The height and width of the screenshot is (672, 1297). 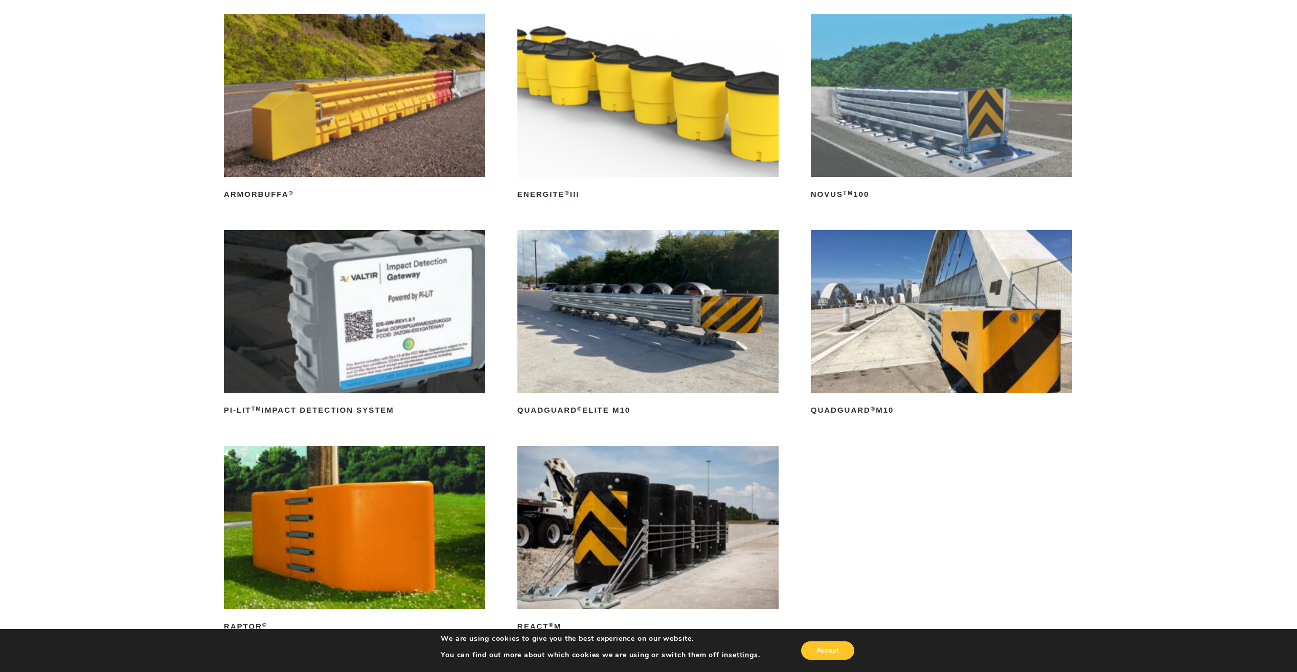 What do you see at coordinates (354, 108) in the screenshot?
I see `a: ArmorBuffa®` at bounding box center [354, 108].